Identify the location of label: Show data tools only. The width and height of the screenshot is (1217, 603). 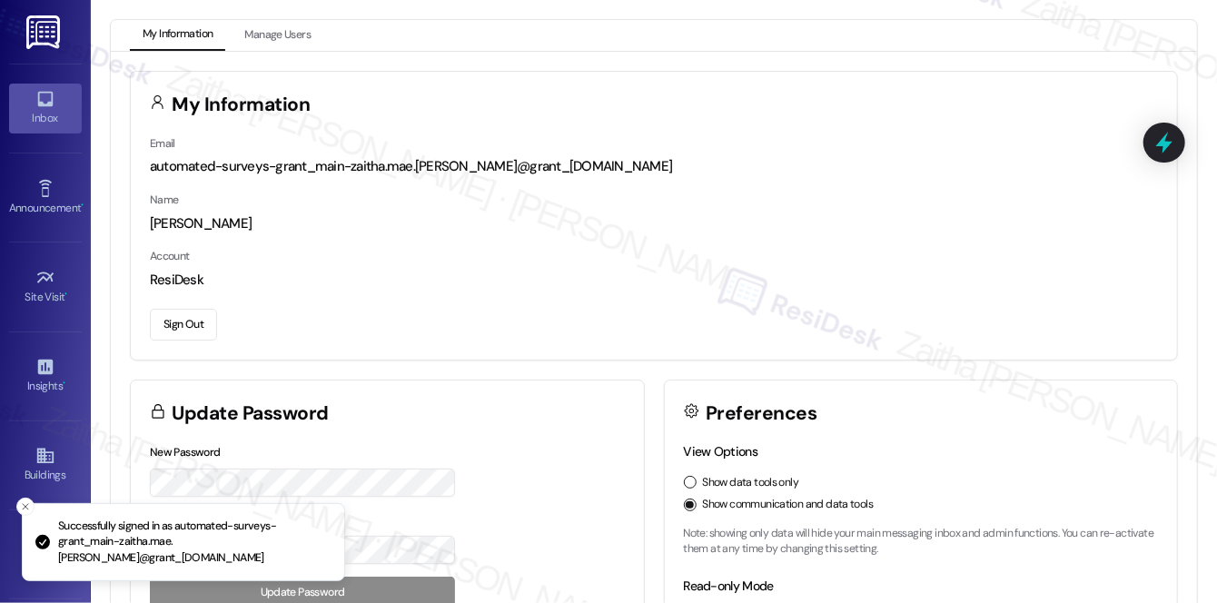
(751, 483).